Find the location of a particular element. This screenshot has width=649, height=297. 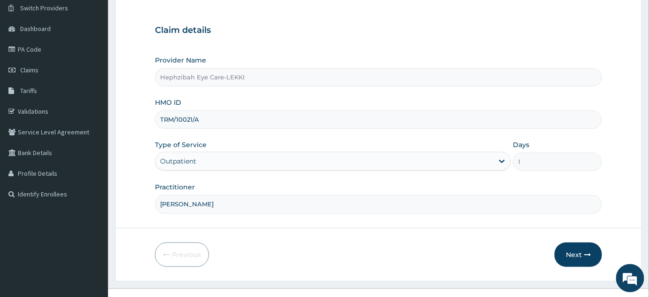

h3: Claim details is located at coordinates (378, 31).